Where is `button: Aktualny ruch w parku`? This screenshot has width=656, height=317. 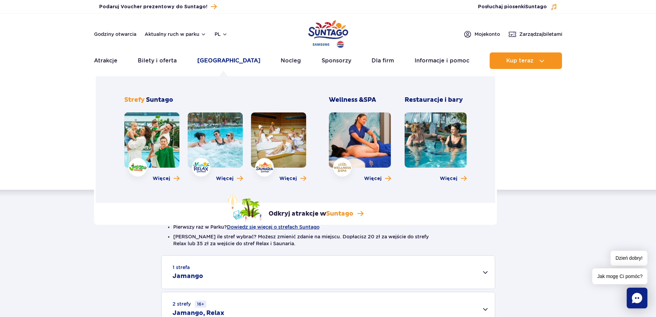
button: Aktualny ruch w parku is located at coordinates (175, 34).